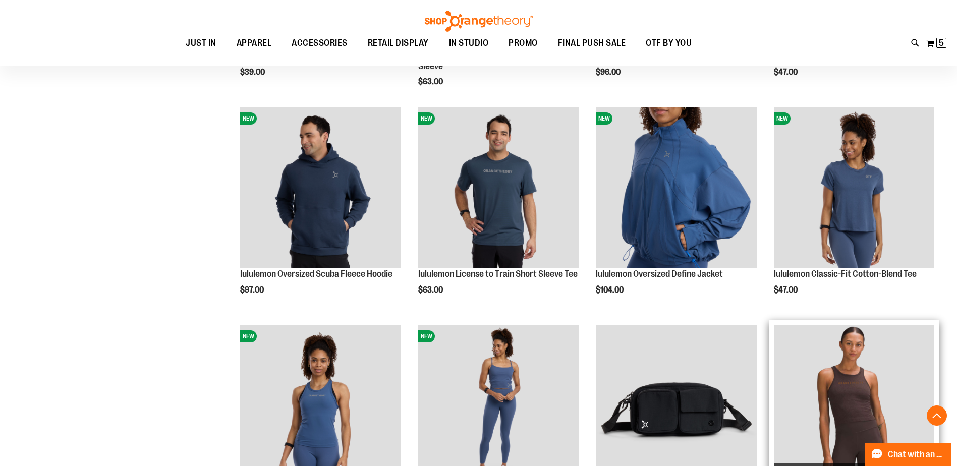 The height and width of the screenshot is (466, 957). What do you see at coordinates (320, 188) in the screenshot?
I see `img: lululemon Oversized Scuba Fleece Hoodie` at bounding box center [320, 188].